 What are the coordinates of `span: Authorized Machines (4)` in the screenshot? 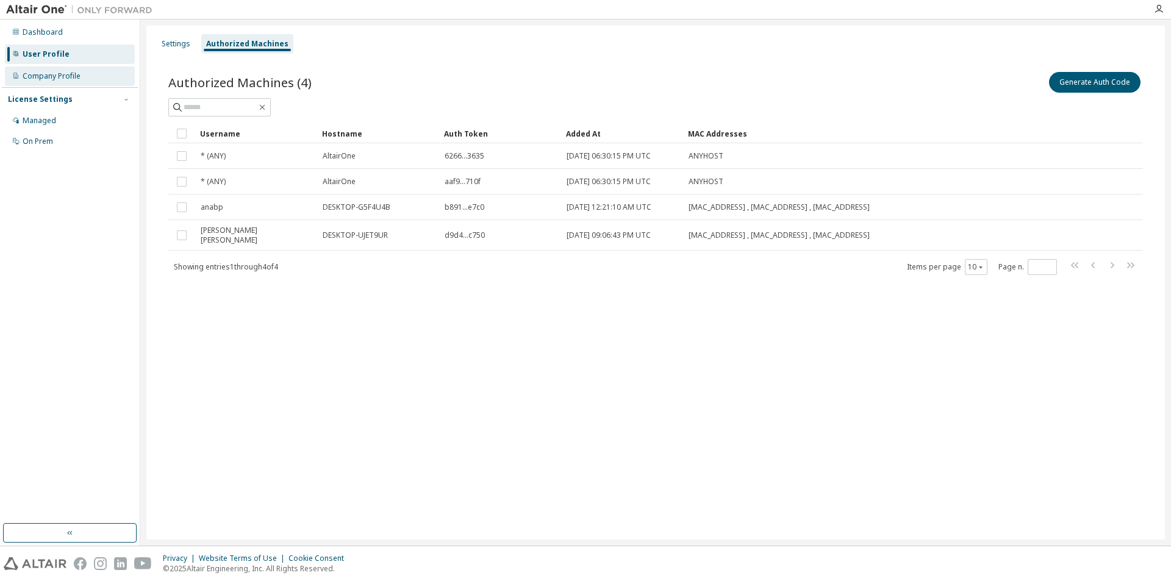 It's located at (240, 82).